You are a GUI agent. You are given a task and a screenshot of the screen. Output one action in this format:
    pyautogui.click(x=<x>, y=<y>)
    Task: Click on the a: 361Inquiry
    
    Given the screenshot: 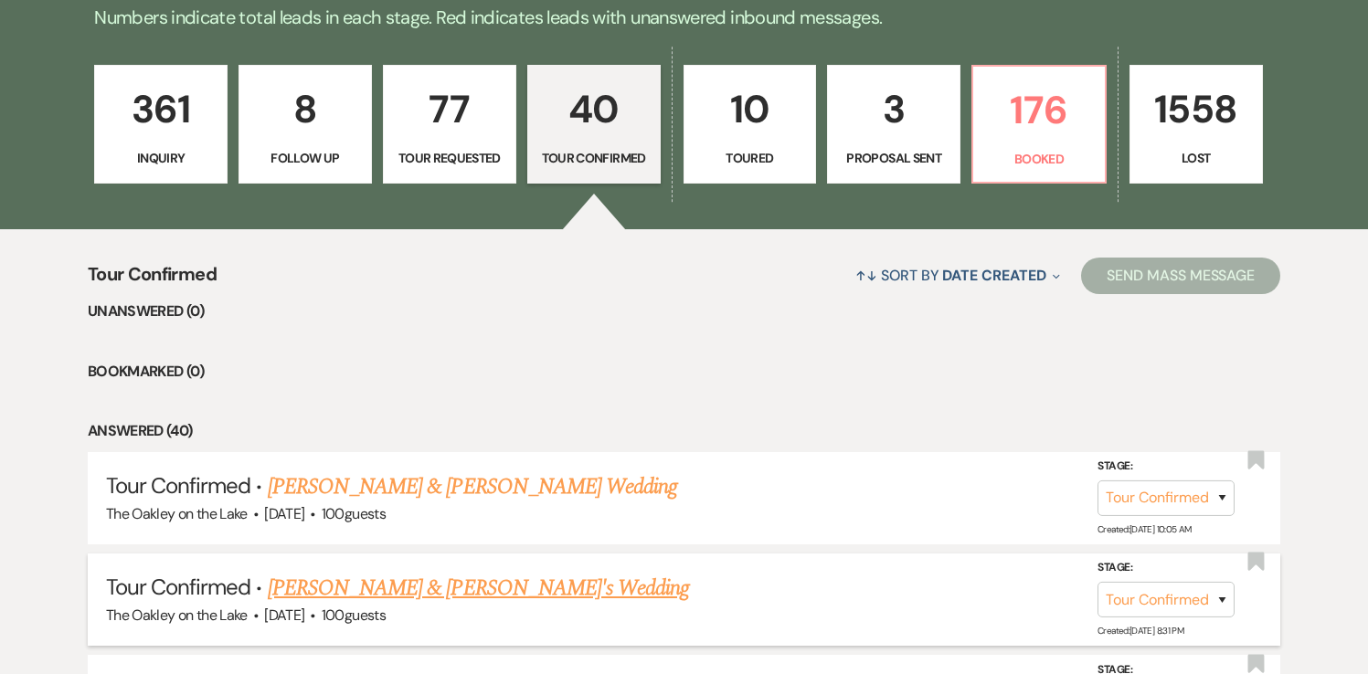 What is the action you would take?
    pyautogui.click(x=161, y=124)
    